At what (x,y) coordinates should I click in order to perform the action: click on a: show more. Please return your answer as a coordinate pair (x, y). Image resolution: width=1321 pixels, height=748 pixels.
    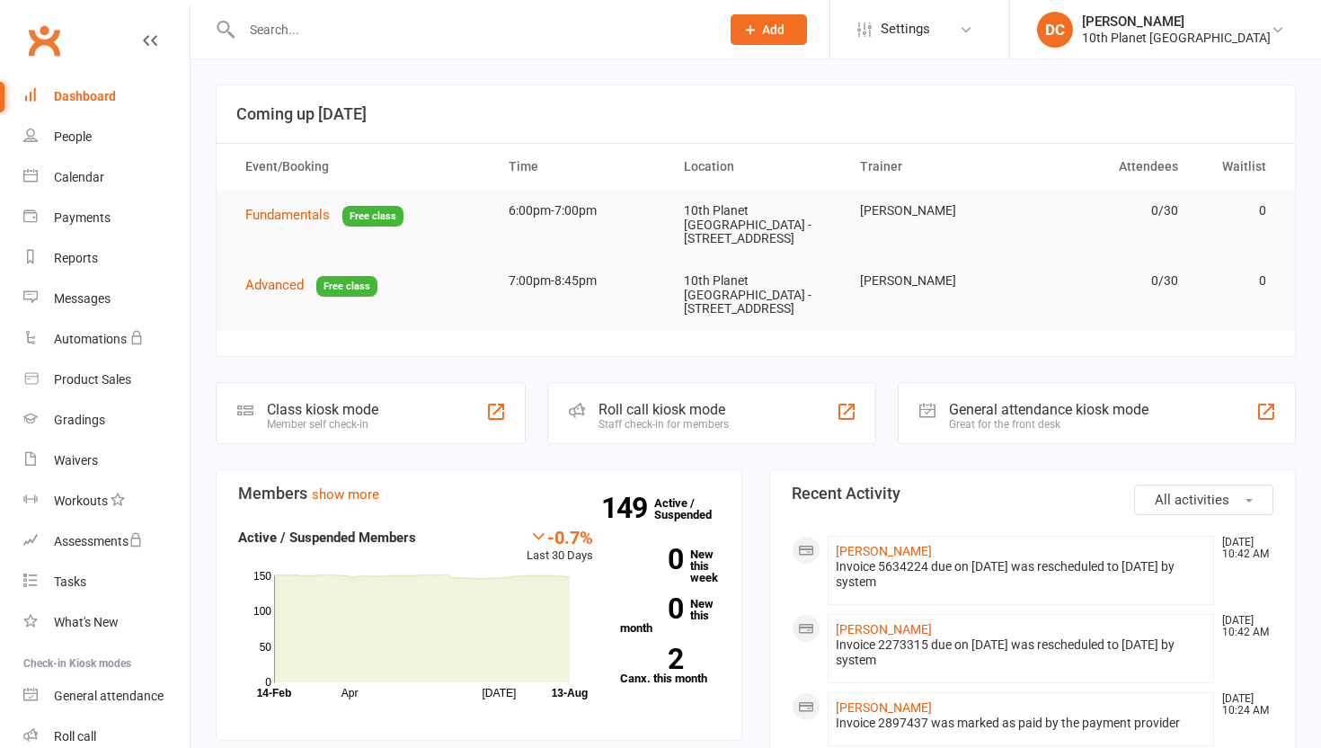
    Looking at the image, I should click on (345, 494).